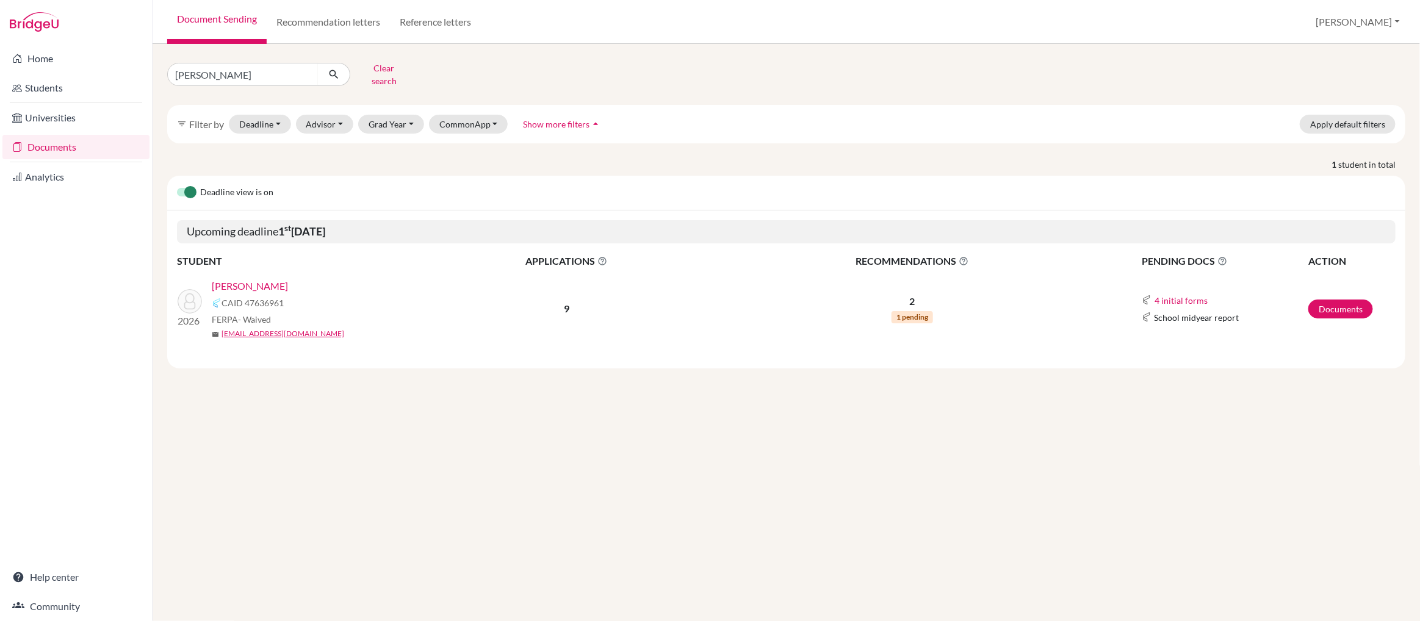 This screenshot has height=621, width=1420. I want to click on i: arrow_drop_up, so click(596, 124).